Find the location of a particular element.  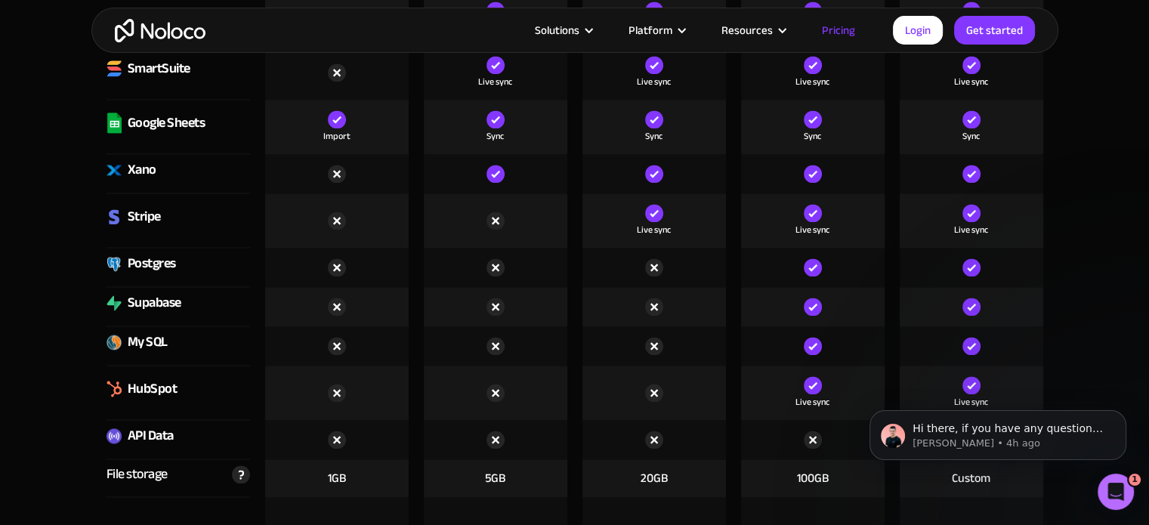

div: 20GB is located at coordinates (654, 478).